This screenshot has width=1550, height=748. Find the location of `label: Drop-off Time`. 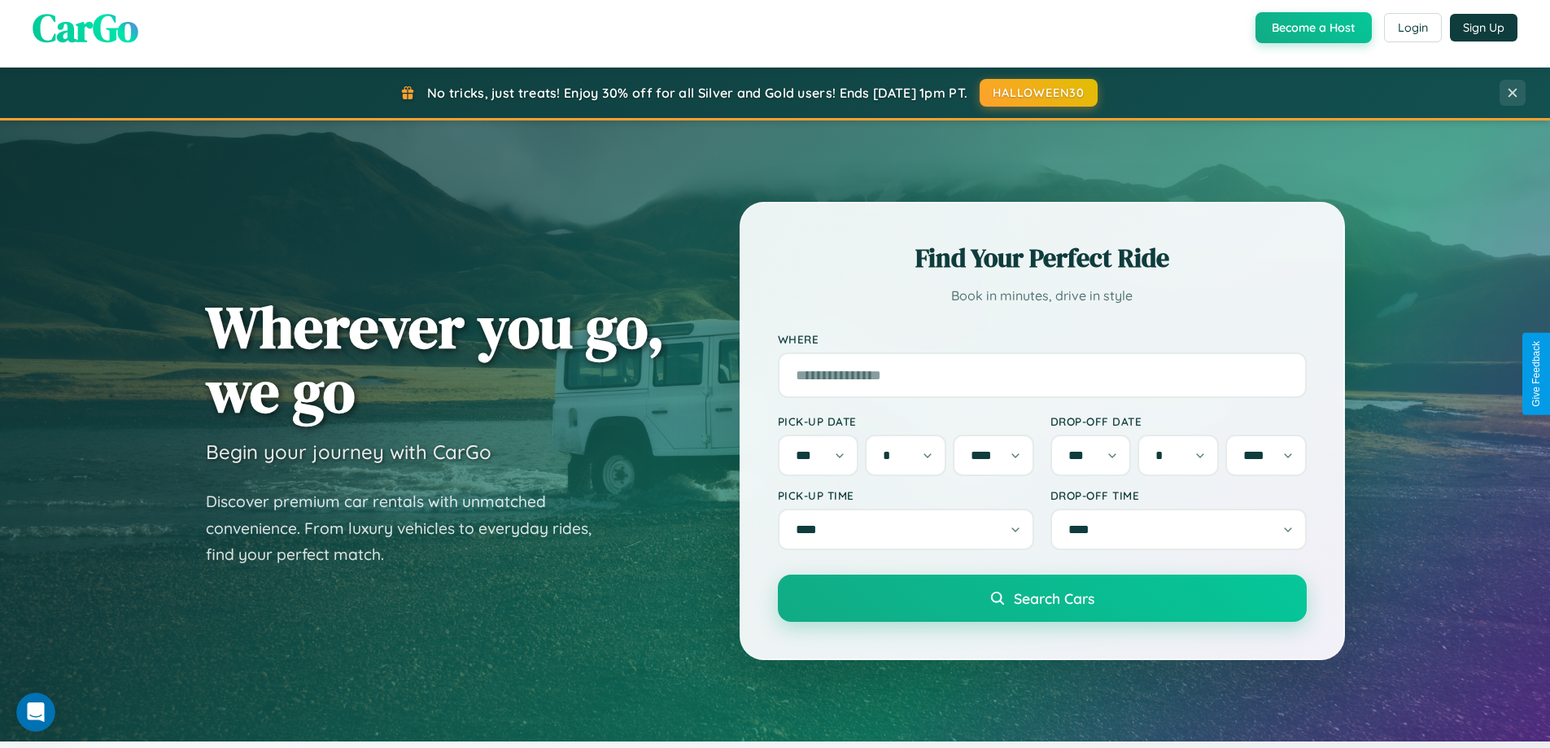

label: Drop-off Time is located at coordinates (1178, 495).